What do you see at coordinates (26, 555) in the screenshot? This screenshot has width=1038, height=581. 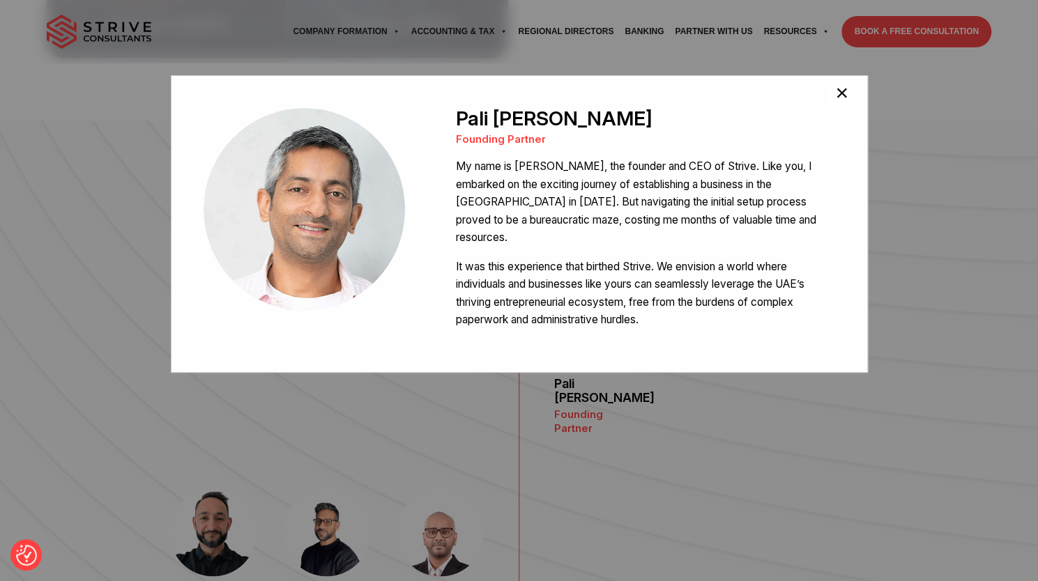 I see `button: Consent Preferences` at bounding box center [26, 555].